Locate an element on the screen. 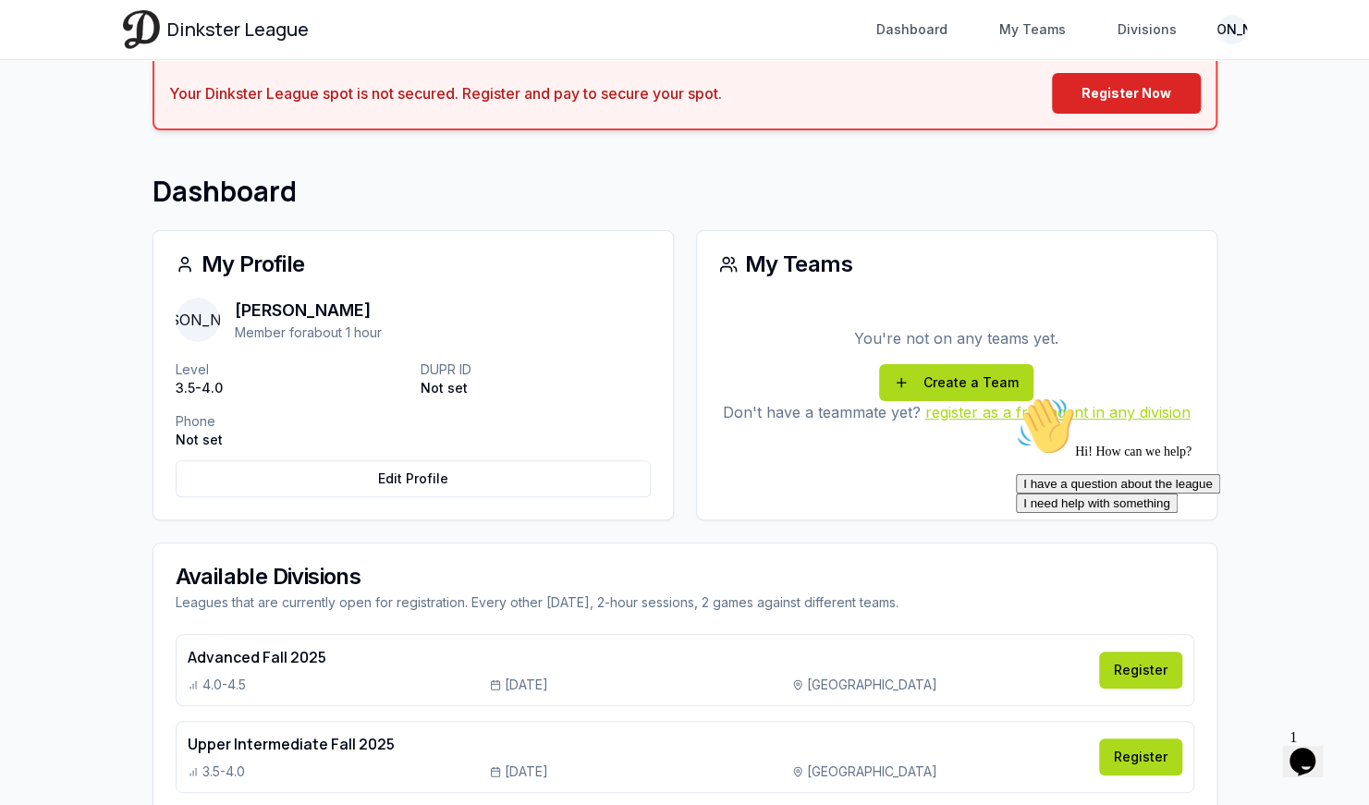 The image size is (1369, 805). div: Available Divisions is located at coordinates (685, 577).